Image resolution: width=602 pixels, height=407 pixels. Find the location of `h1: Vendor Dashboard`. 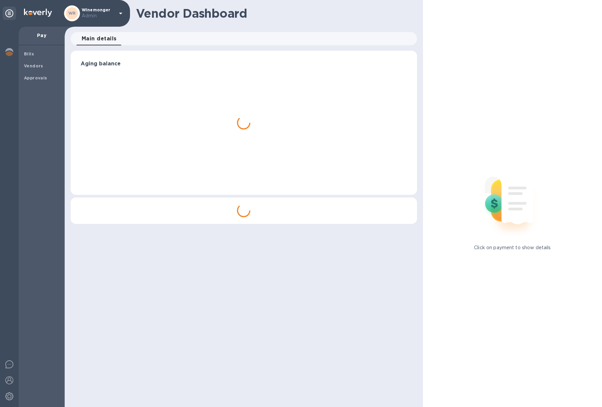

h1: Vendor Dashboard is located at coordinates (274, 13).